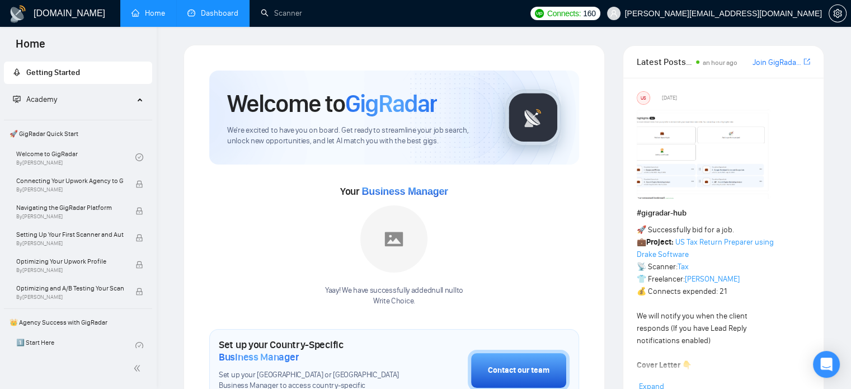 This screenshot has width=851, height=389. Describe the element at coordinates (18, 14) in the screenshot. I see `img: logo` at that location.